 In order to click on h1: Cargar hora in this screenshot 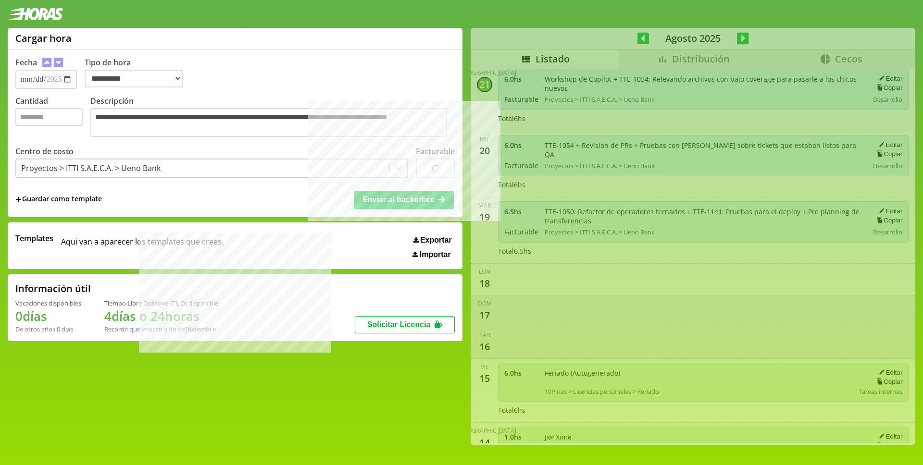, I will do `click(43, 38)`.